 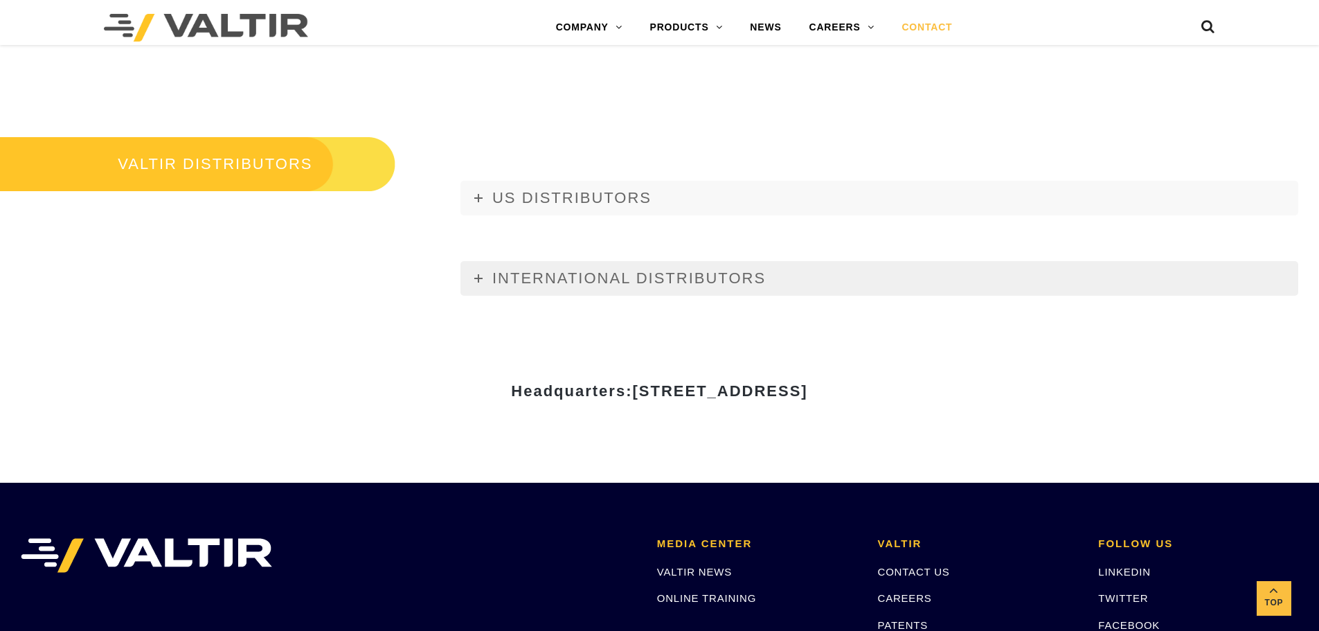 I want to click on h2: MEDIA CENTER, so click(x=757, y=544).